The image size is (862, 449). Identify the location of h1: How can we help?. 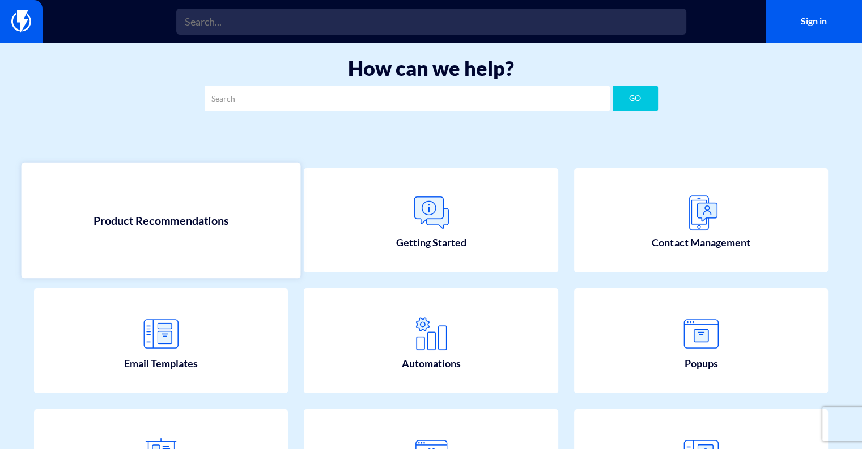
(431, 69).